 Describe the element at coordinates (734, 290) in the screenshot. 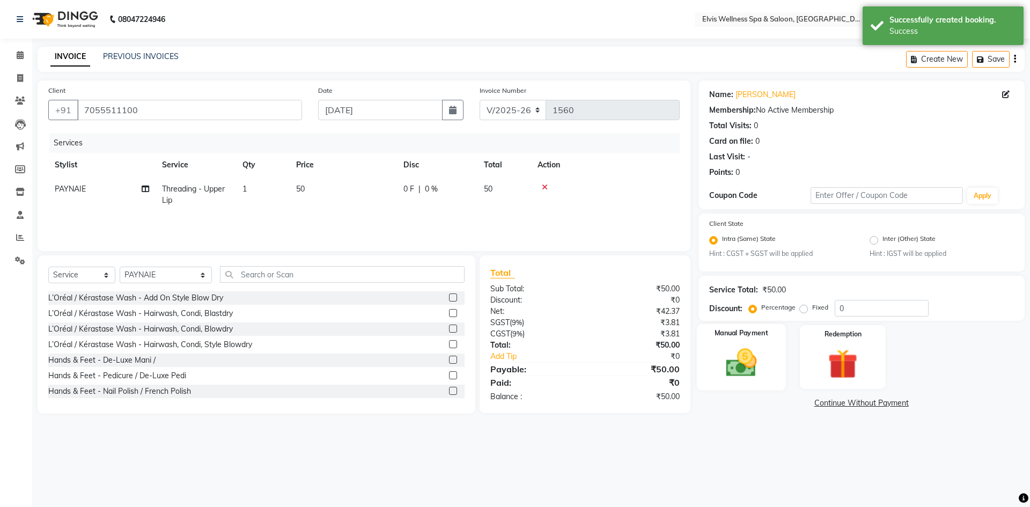

I see `div: Service Total:` at that location.